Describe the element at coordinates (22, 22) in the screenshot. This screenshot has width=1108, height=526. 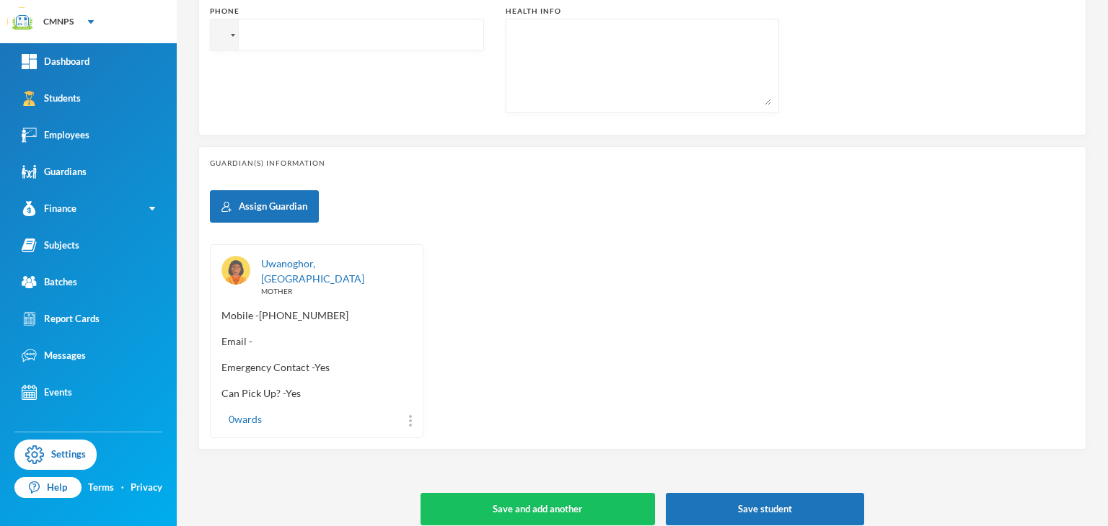
I see `img: logo` at that location.